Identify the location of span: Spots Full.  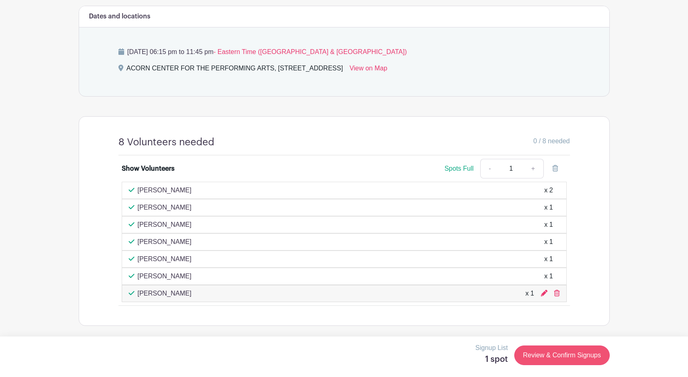
(459, 168).